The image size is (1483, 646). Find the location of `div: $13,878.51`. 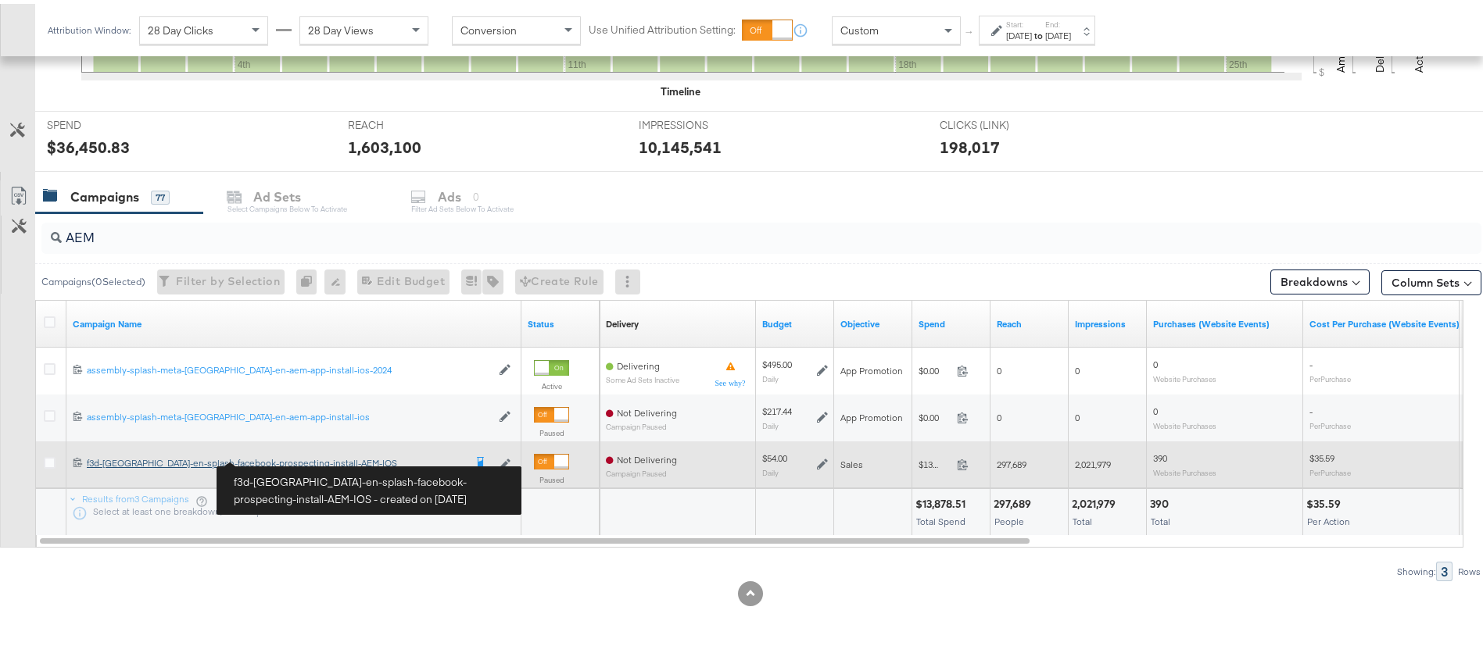

div: $13,878.51 is located at coordinates (943, 500).